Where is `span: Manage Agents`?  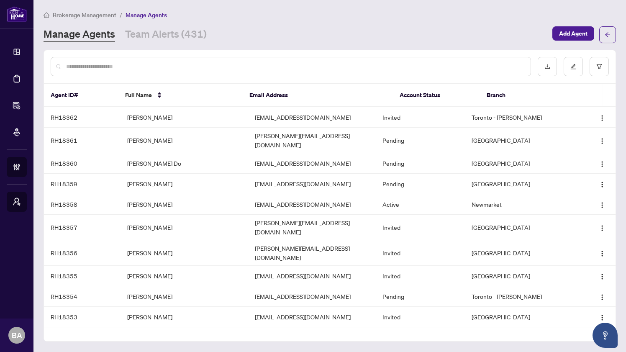
span: Manage Agents is located at coordinates (146, 15).